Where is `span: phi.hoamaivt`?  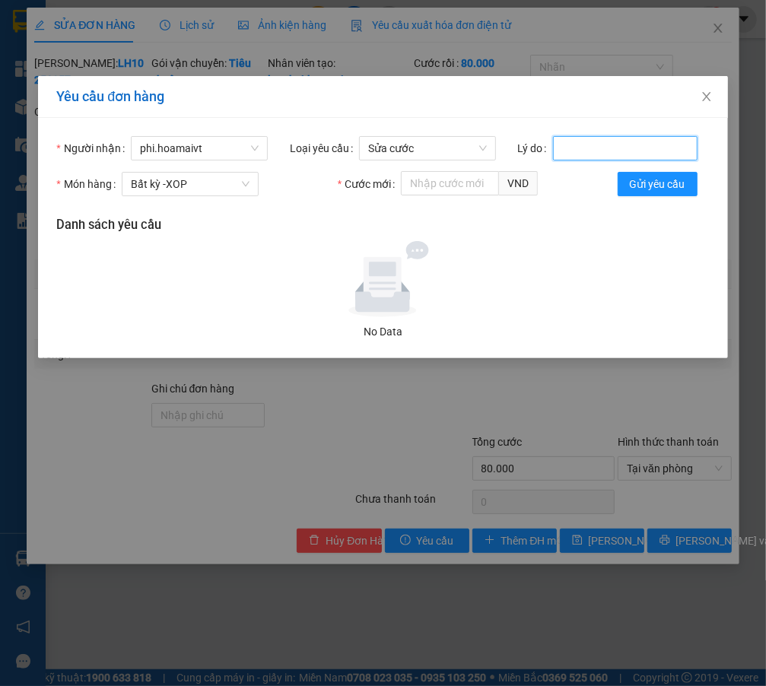
span: phi.hoamaivt is located at coordinates (199, 148).